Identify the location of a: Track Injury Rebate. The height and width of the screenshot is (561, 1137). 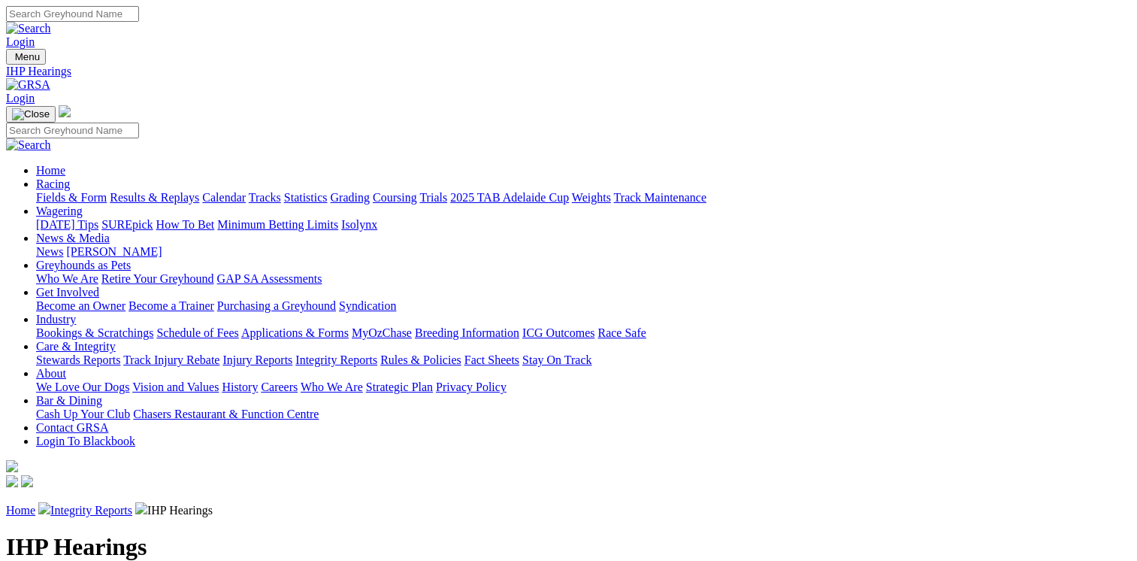
(171, 359).